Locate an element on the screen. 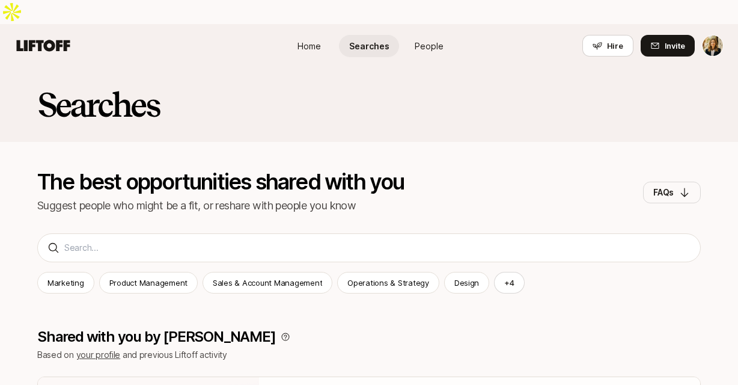 The height and width of the screenshot is (385, 738). button: +4 is located at coordinates (509, 282).